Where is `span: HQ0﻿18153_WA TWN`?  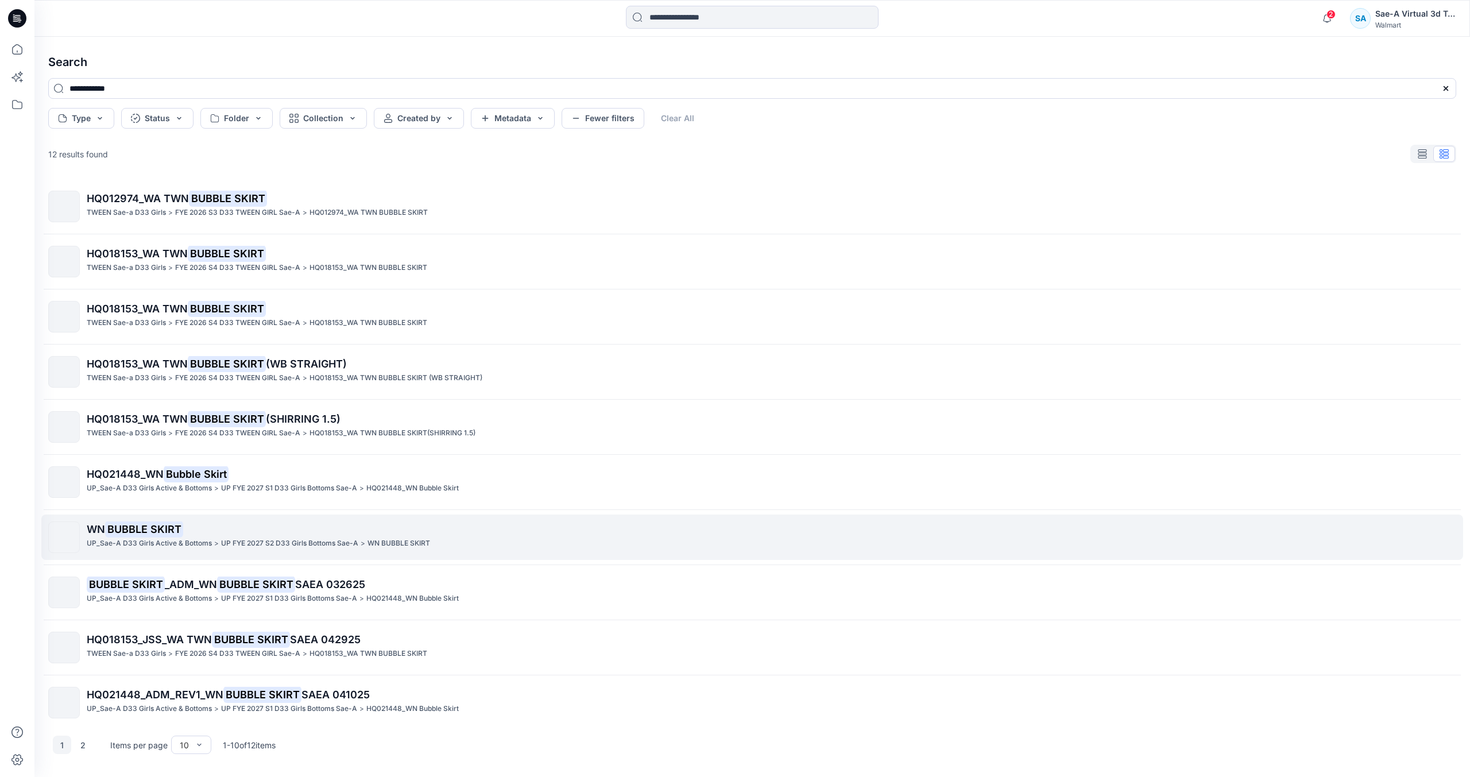 span: HQ0﻿18153_WA TWN is located at coordinates (137, 364).